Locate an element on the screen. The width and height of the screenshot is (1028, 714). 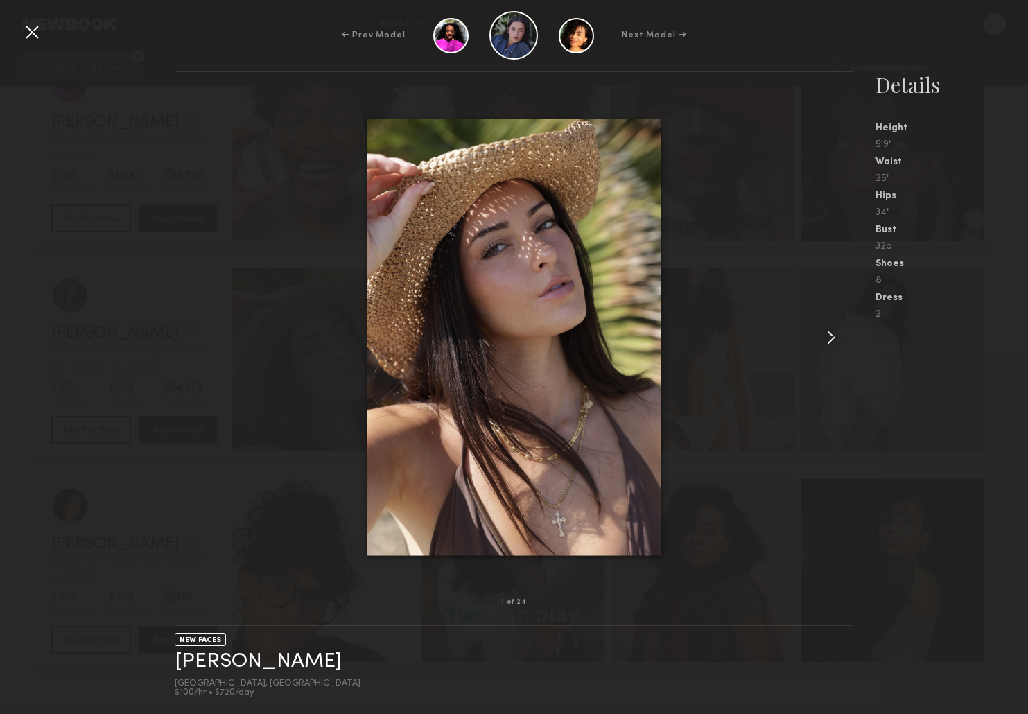
div: Details is located at coordinates (951, 85).